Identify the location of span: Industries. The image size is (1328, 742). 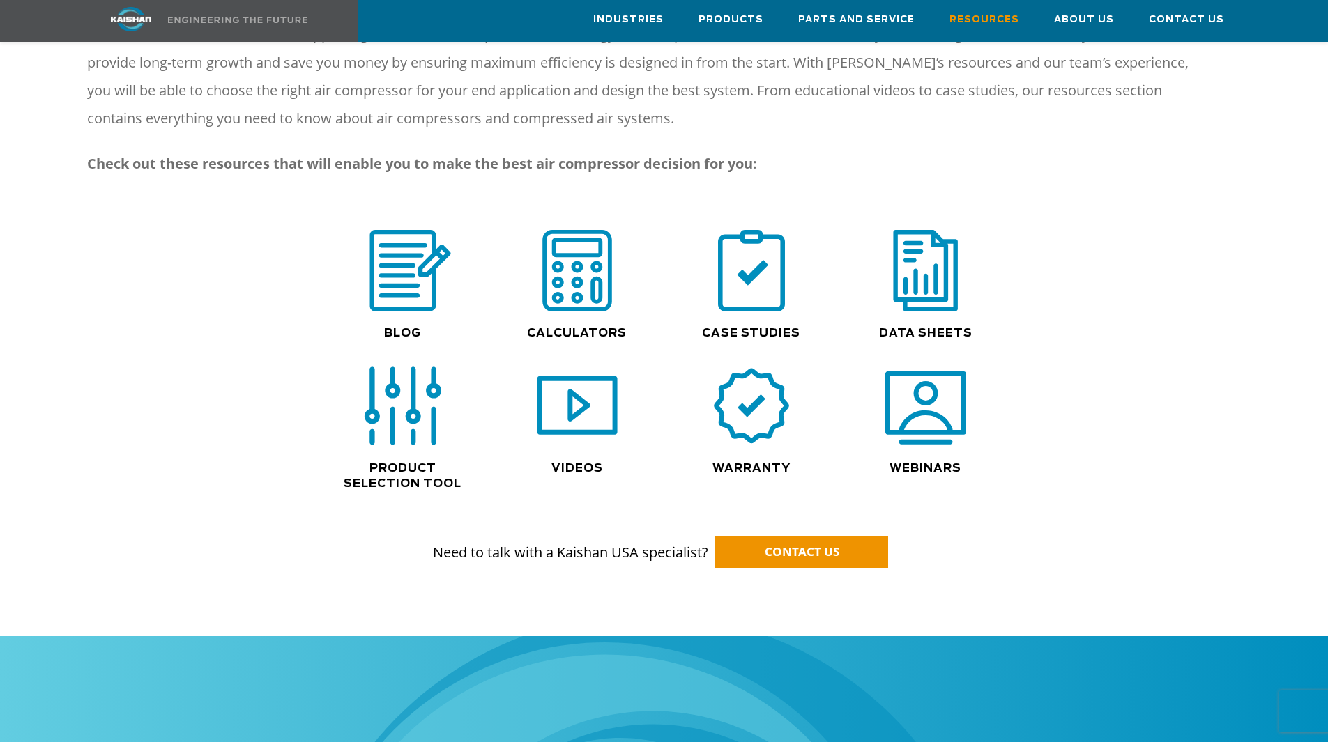
(628, 20).